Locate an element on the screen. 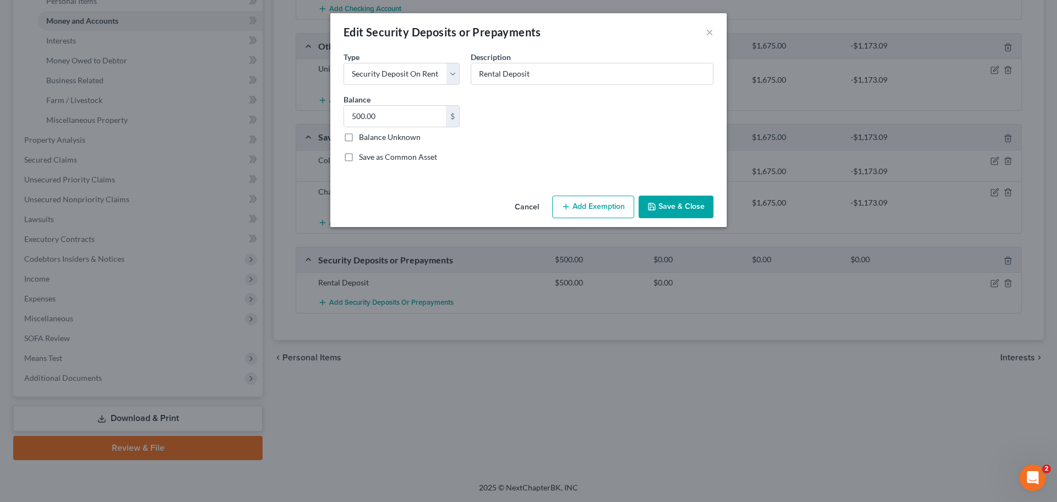 This screenshot has width=1057, height=502. span: Description is located at coordinates (491, 57).